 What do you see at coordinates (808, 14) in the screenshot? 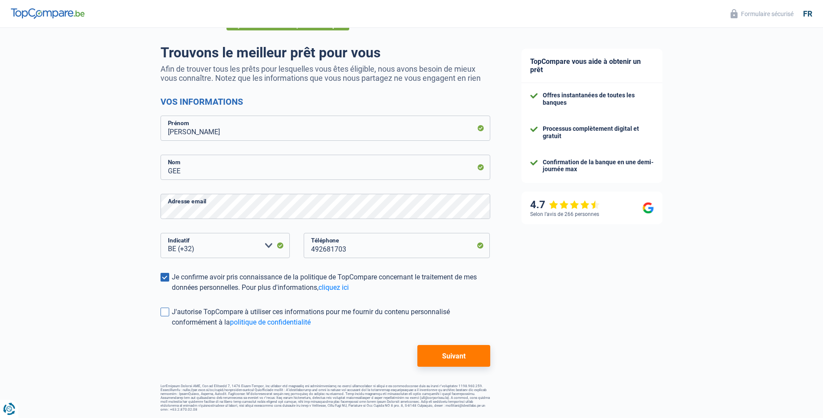
I see `div: fr` at bounding box center [808, 14].